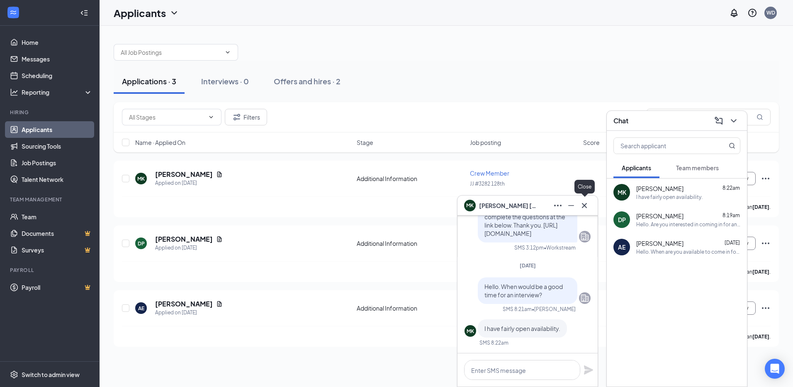 This screenshot has width=793, height=387. What do you see at coordinates (529, 247) in the screenshot?
I see `div: SMS 3:12pm` at bounding box center [529, 247].